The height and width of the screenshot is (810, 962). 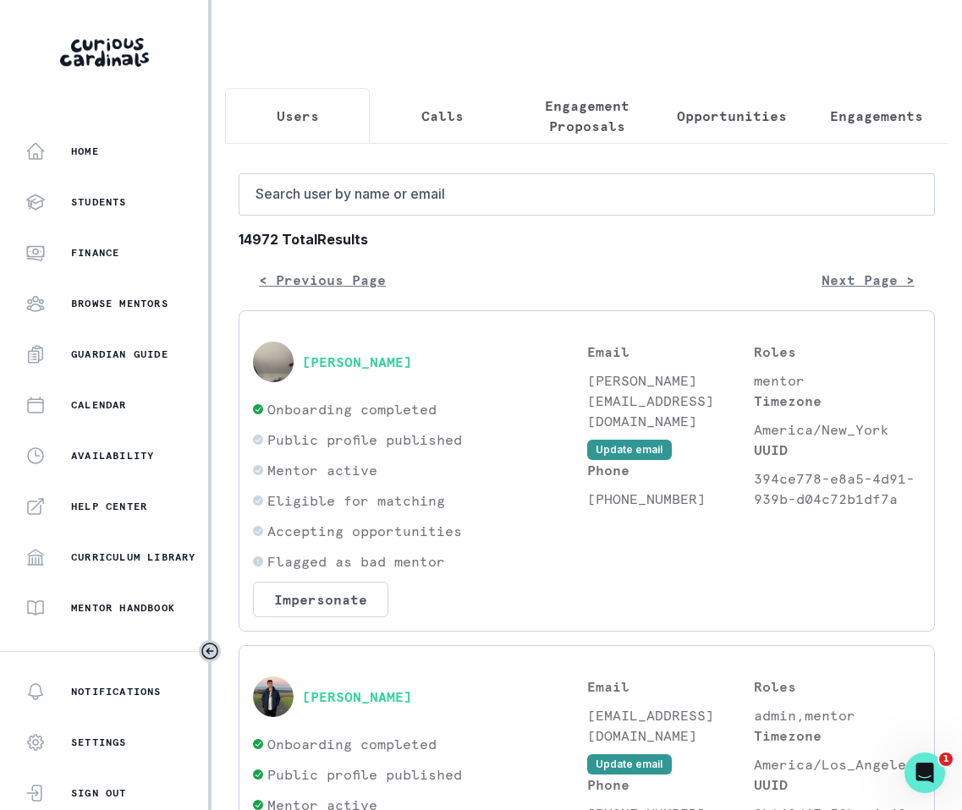 I want to click on p: Eligible for matching, so click(x=356, y=501).